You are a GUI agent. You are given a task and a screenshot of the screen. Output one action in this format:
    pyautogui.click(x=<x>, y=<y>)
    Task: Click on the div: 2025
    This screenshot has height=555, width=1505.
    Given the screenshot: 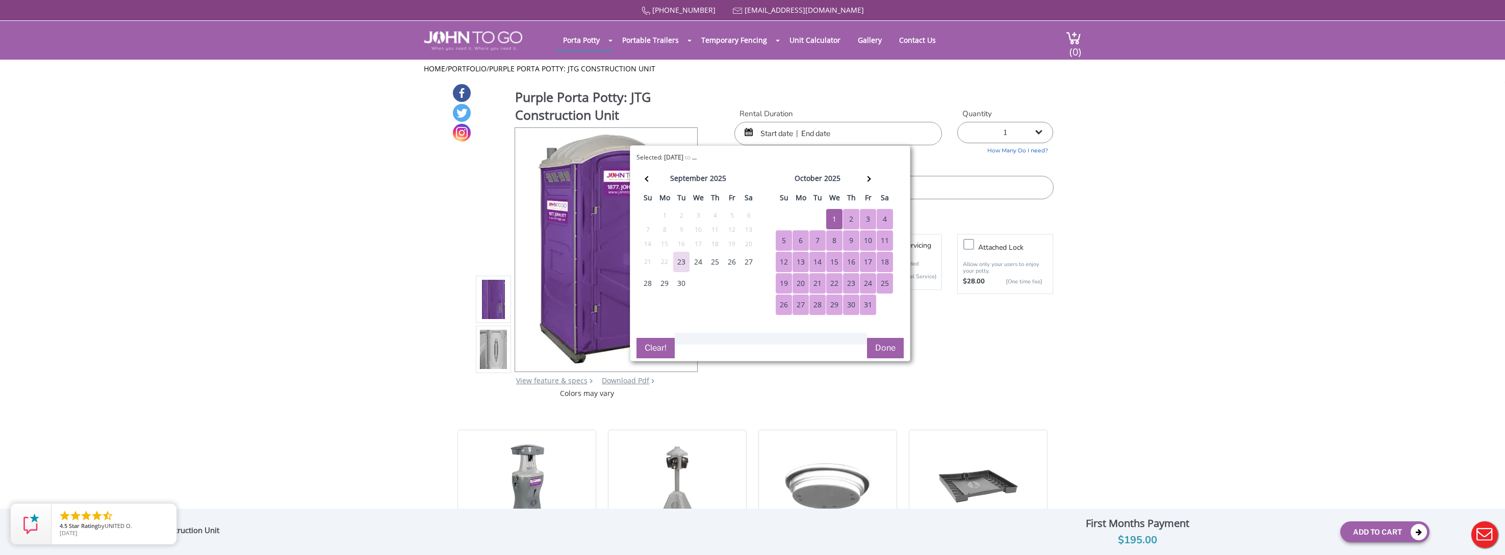 What is the action you would take?
    pyautogui.click(x=718, y=178)
    